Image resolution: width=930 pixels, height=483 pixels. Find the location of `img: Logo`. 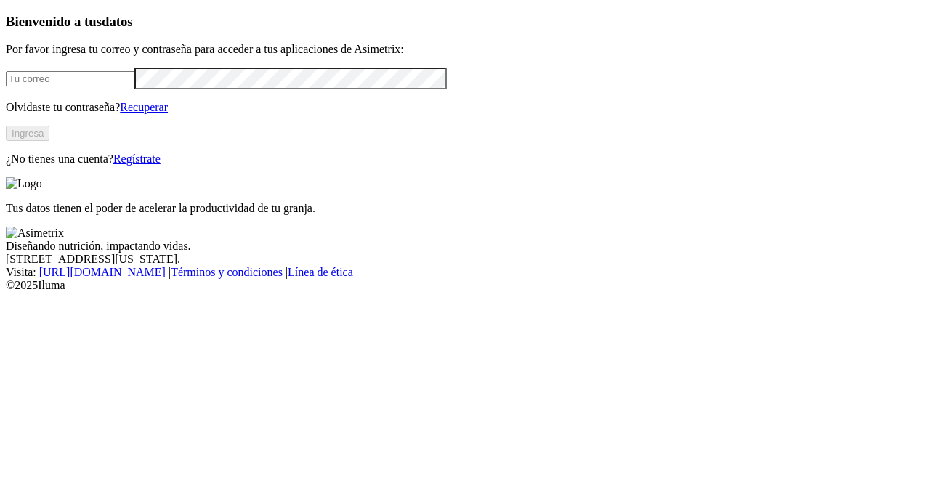

img: Logo is located at coordinates (24, 184).